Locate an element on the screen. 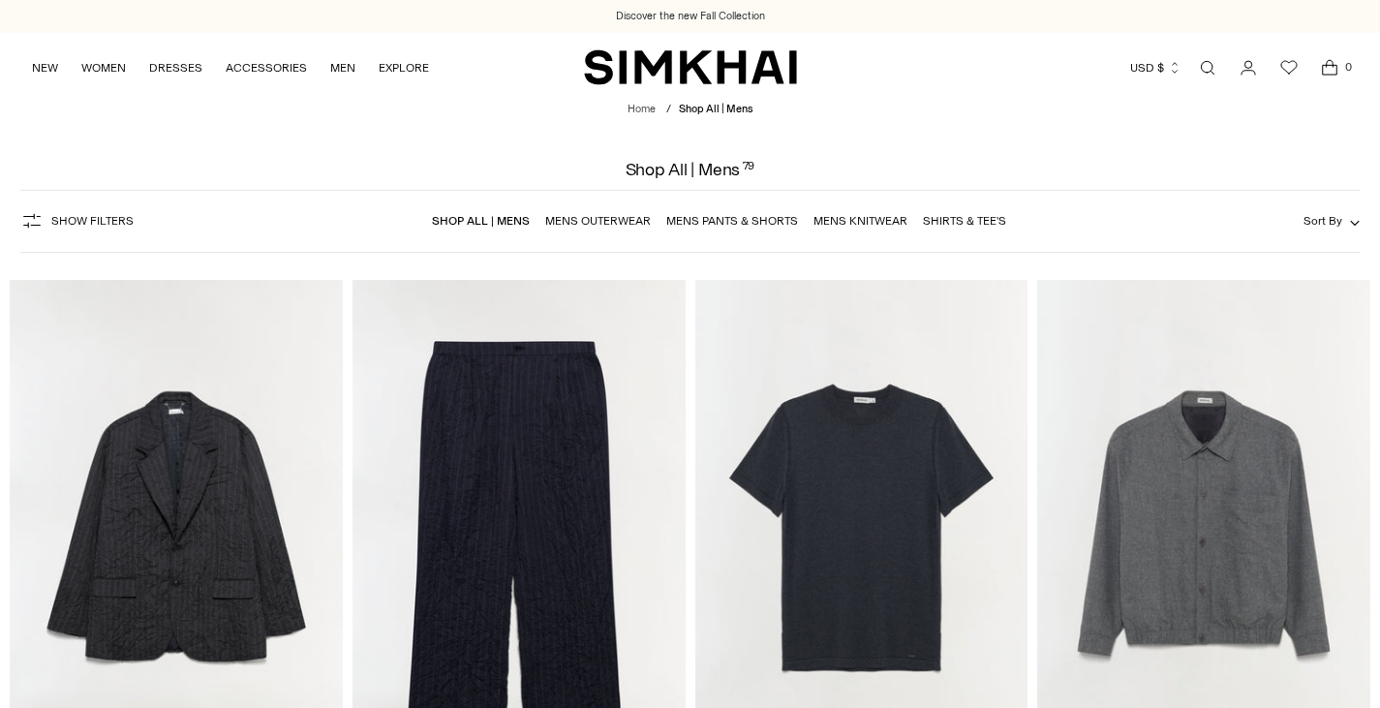  a: SIMKHAI is located at coordinates (691, 67).